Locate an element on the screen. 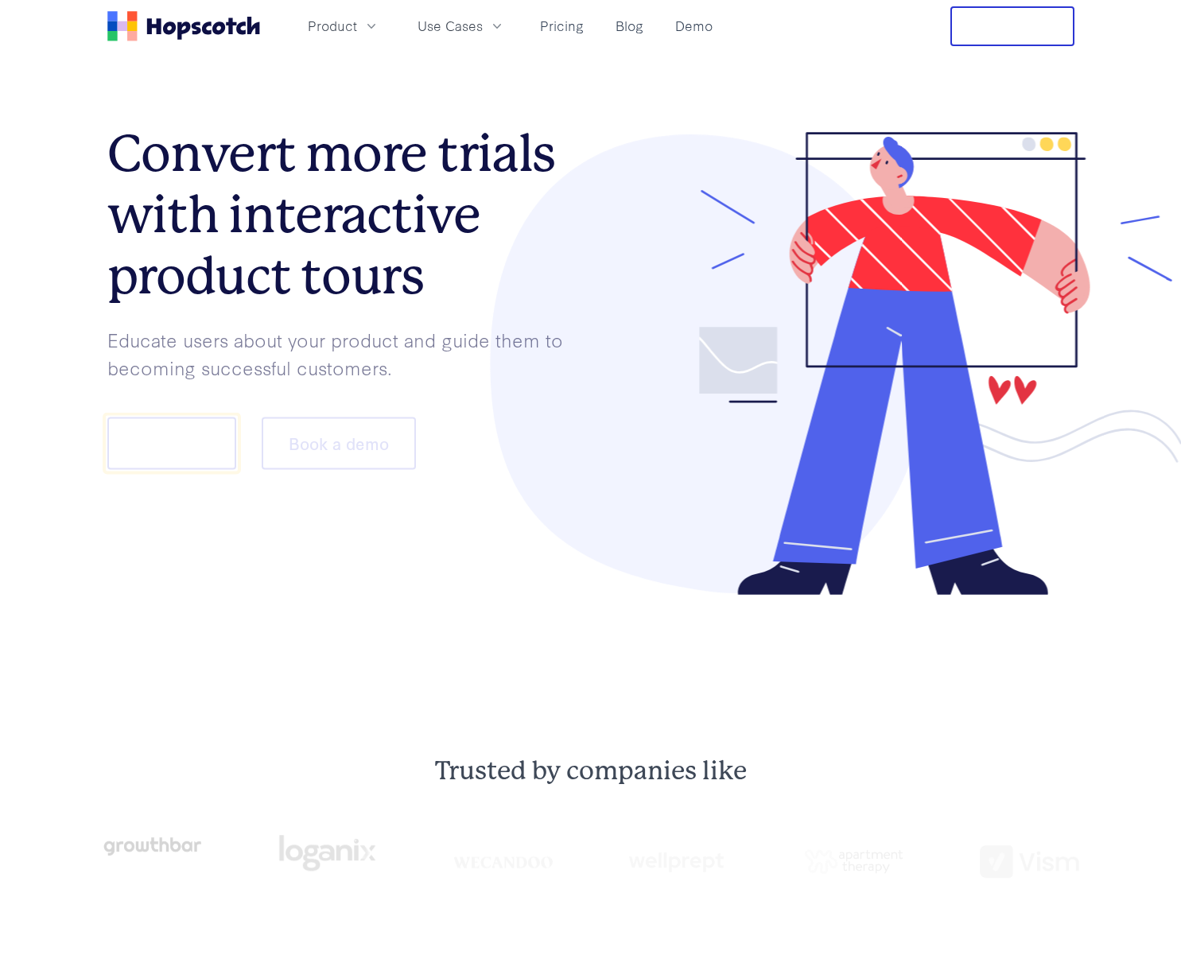 This screenshot has width=1181, height=955. img: growthbar-logo is located at coordinates (151, 846).